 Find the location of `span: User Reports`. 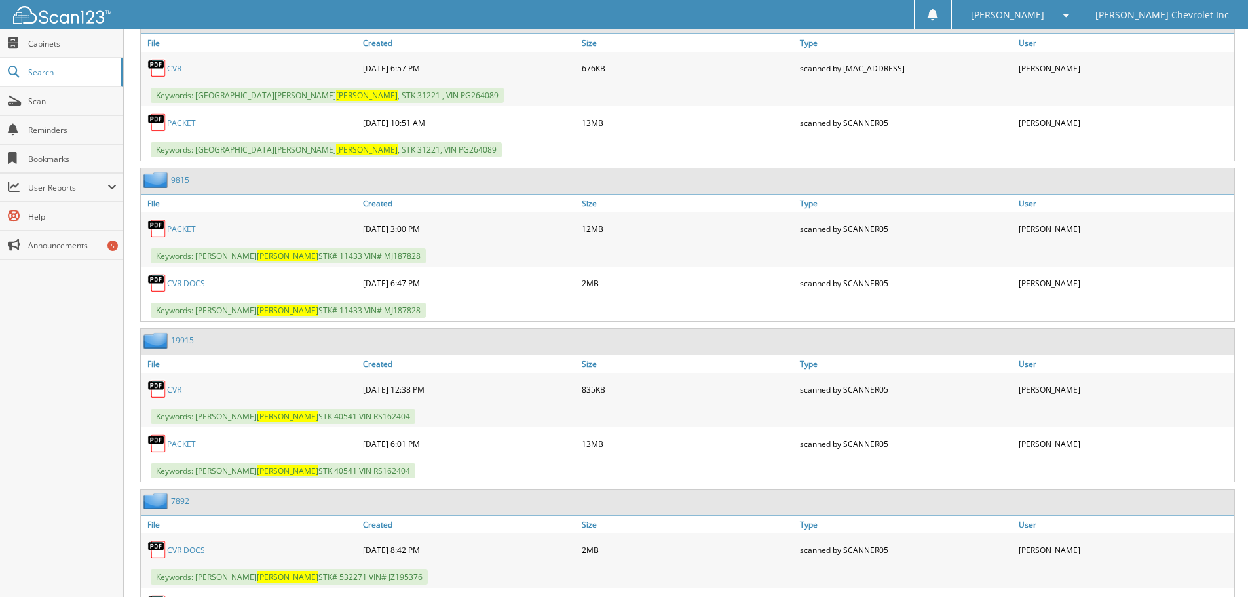

span: User Reports is located at coordinates (67, 187).